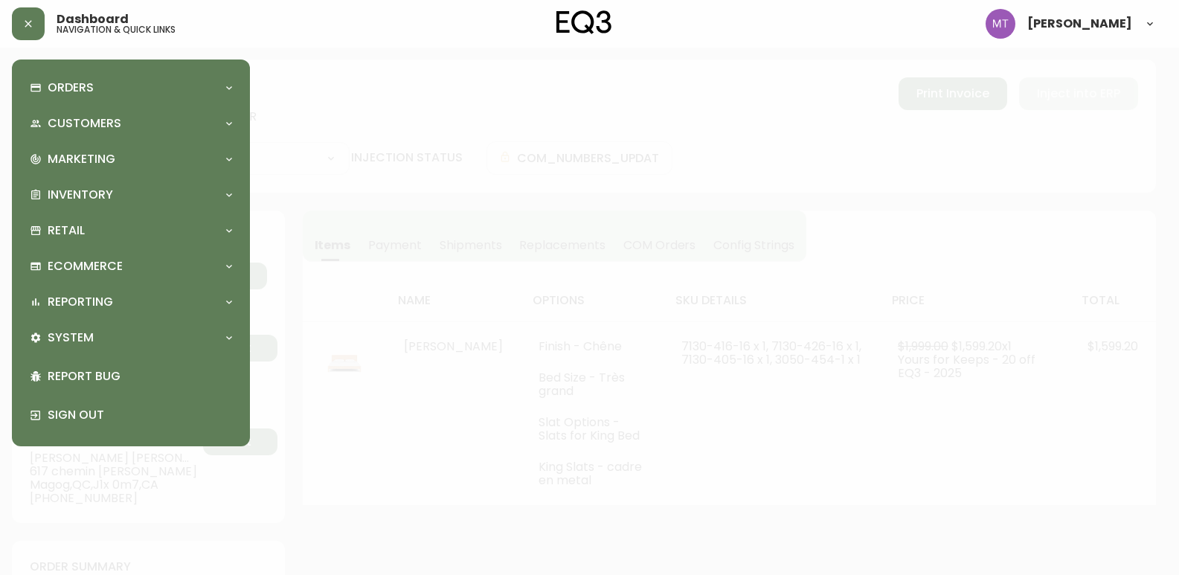 The height and width of the screenshot is (575, 1179). Describe the element at coordinates (131, 338) in the screenshot. I see `div: System` at that location.